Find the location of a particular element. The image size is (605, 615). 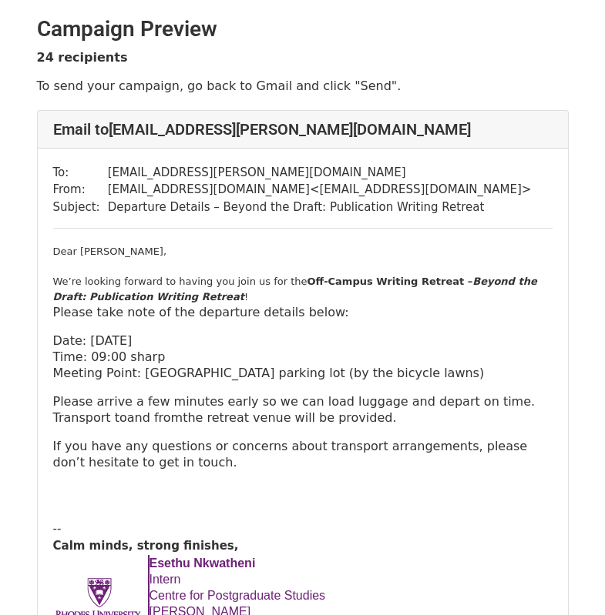

p: Intern is located at coordinates (256, 579).